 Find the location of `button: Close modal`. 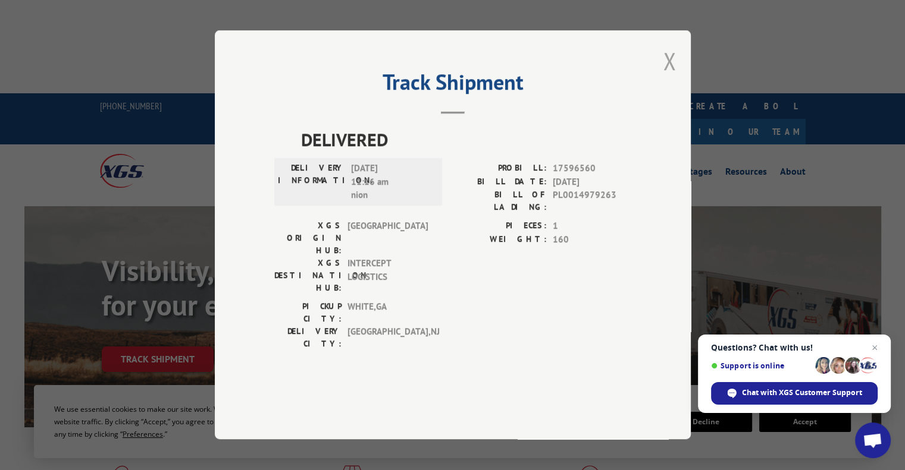

button: Close modal is located at coordinates (669, 61).